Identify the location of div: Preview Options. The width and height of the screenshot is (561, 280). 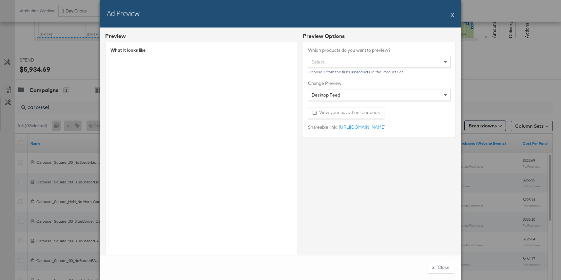
(379, 36).